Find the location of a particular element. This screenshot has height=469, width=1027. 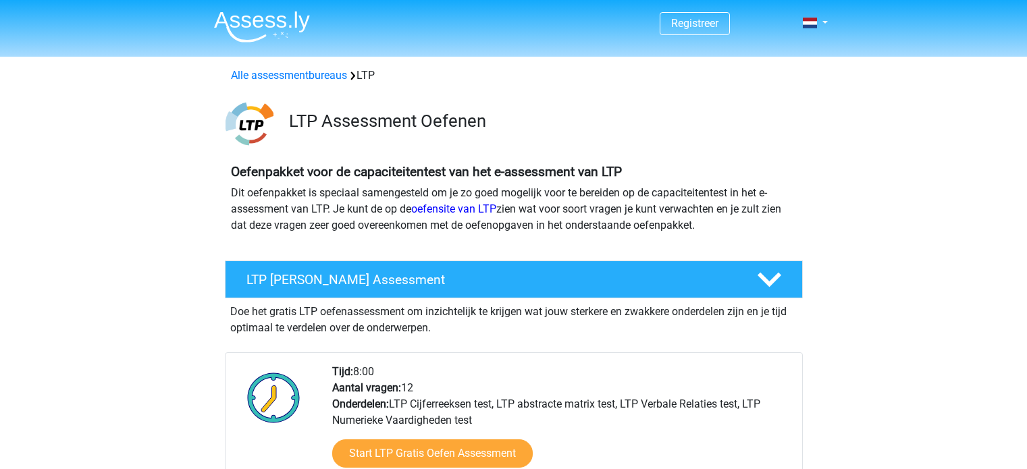

img: Assessly is located at coordinates (262, 26).